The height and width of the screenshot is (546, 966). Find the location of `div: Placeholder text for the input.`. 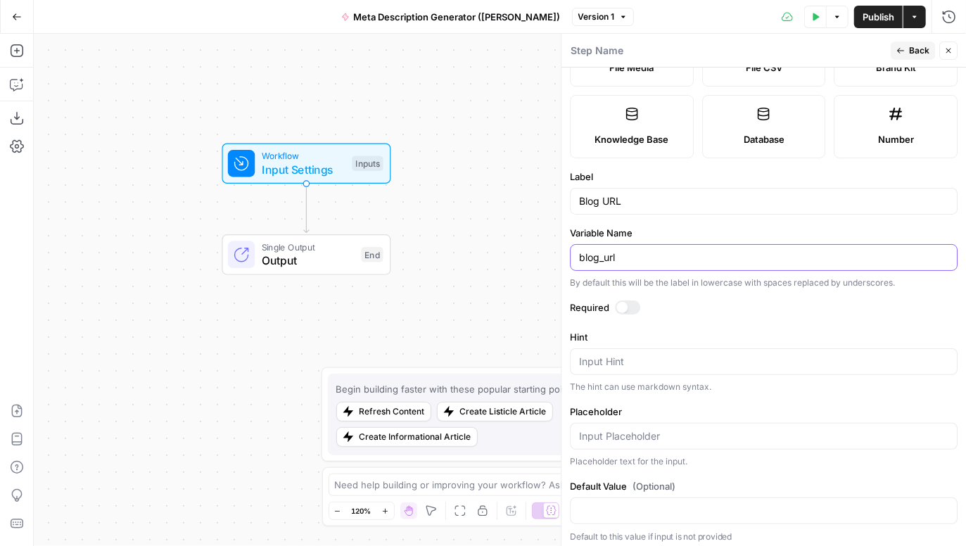

div: Placeholder text for the input. is located at coordinates (763, 462).